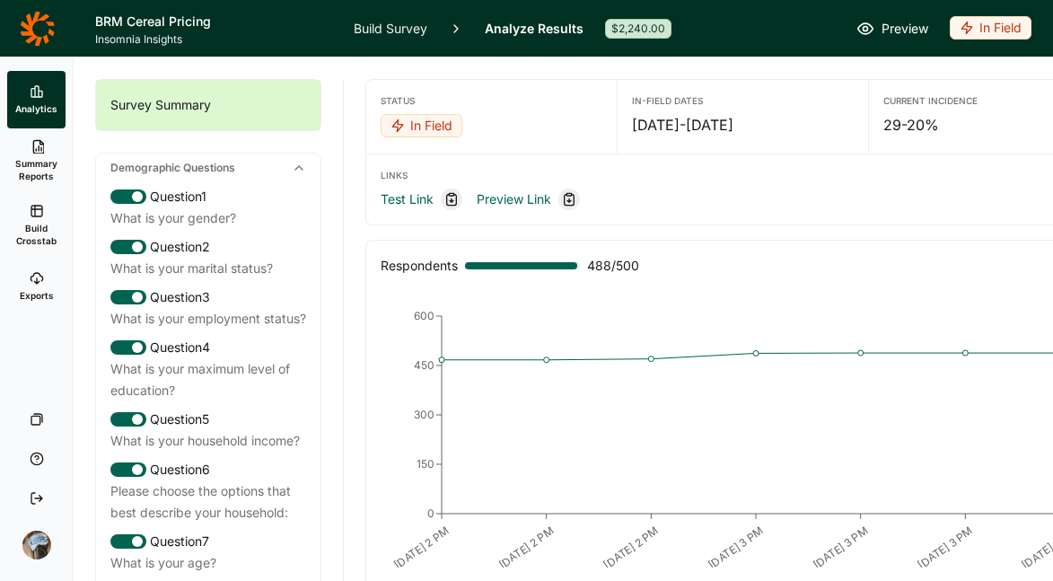 The image size is (1053, 581). Describe the element at coordinates (36, 109) in the screenshot. I see `span: Analytics` at that location.